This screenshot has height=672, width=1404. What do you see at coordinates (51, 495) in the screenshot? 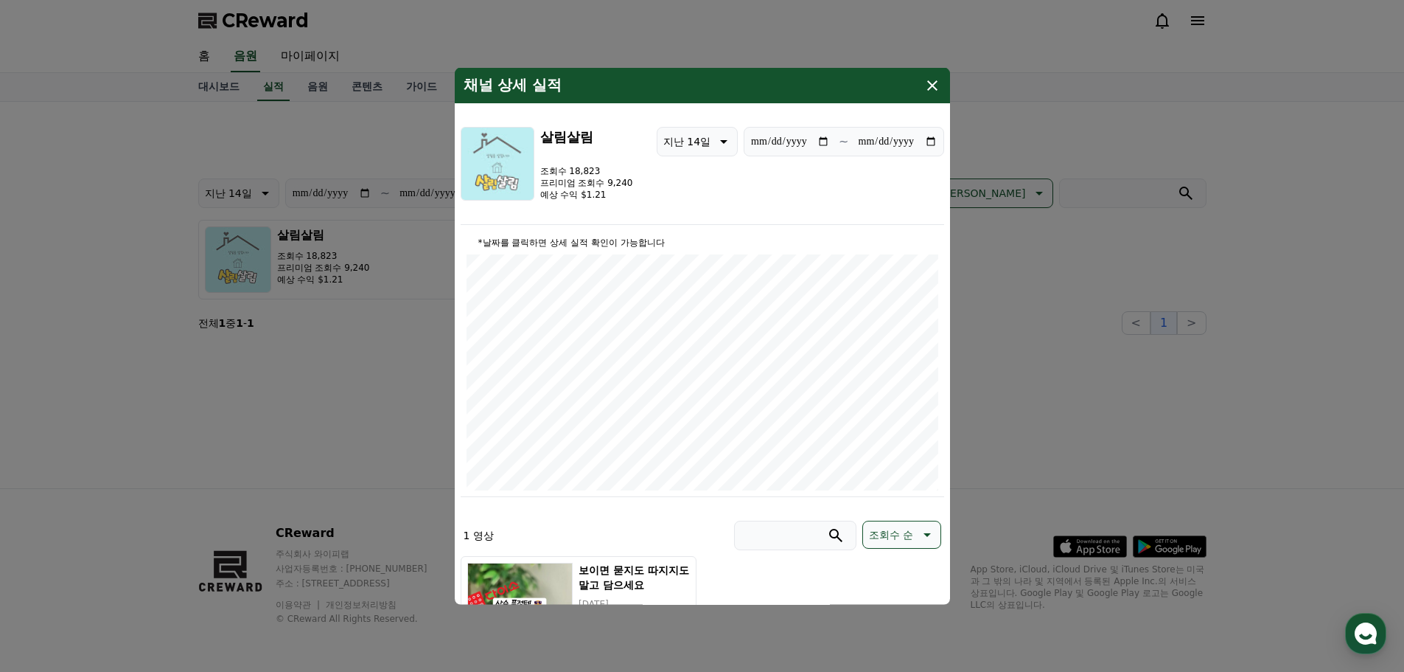
I see `span: 홈` at bounding box center [51, 495].